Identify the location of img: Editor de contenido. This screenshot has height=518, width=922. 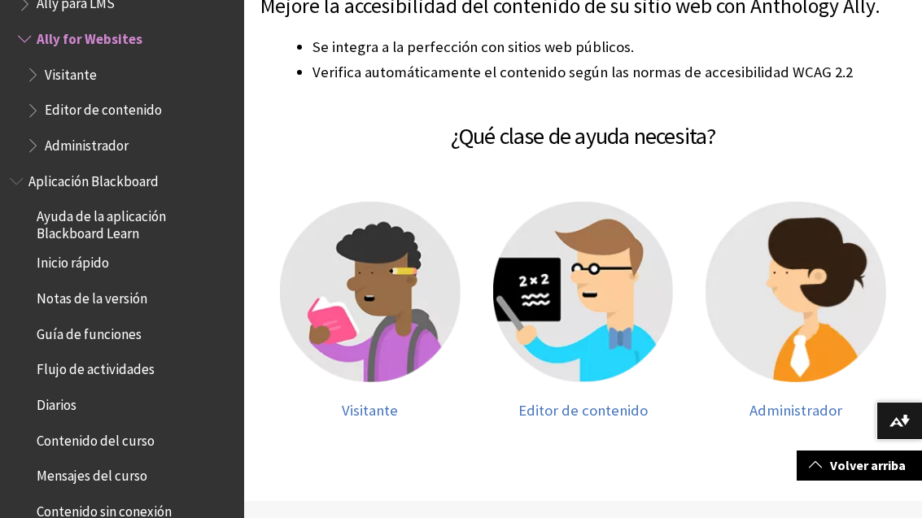
(584, 292).